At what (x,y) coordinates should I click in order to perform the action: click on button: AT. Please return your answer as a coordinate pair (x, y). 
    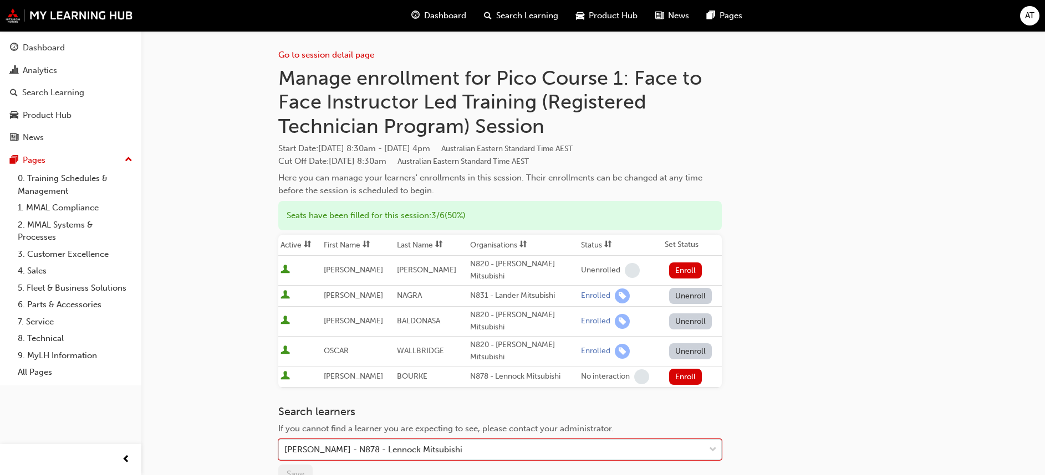
    Looking at the image, I should click on (1029, 16).